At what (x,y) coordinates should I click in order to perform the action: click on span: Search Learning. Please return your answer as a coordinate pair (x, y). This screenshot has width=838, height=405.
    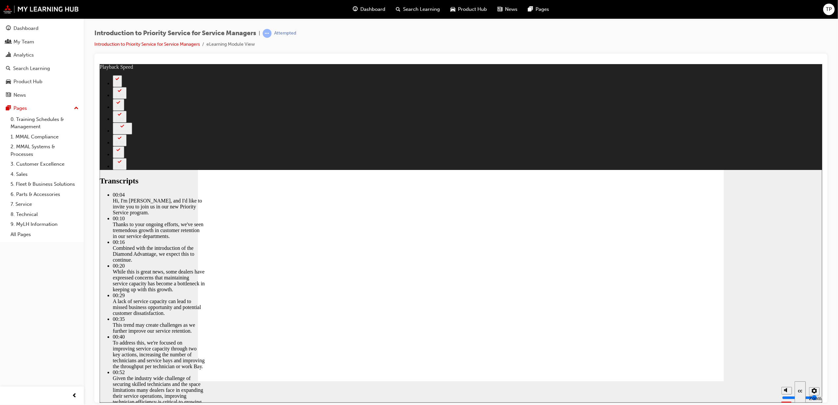
    Looking at the image, I should click on (422, 9).